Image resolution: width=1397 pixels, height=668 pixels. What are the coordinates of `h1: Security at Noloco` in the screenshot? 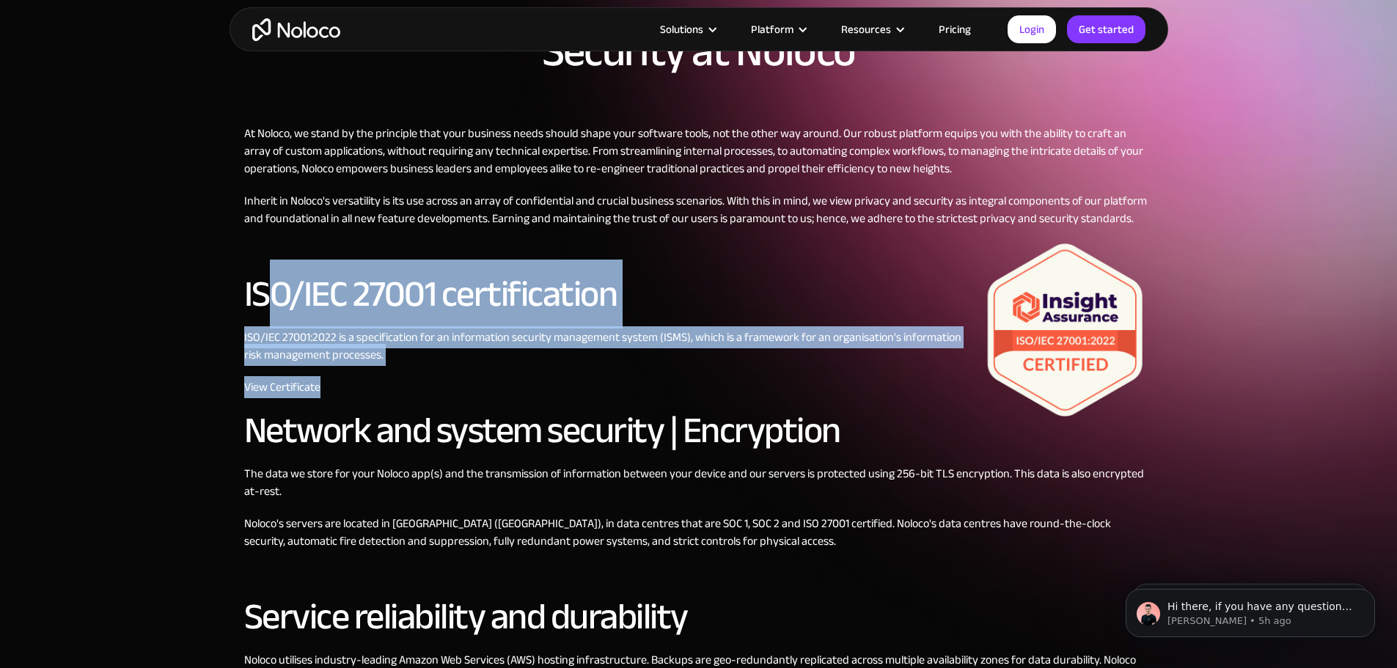 It's located at (699, 51).